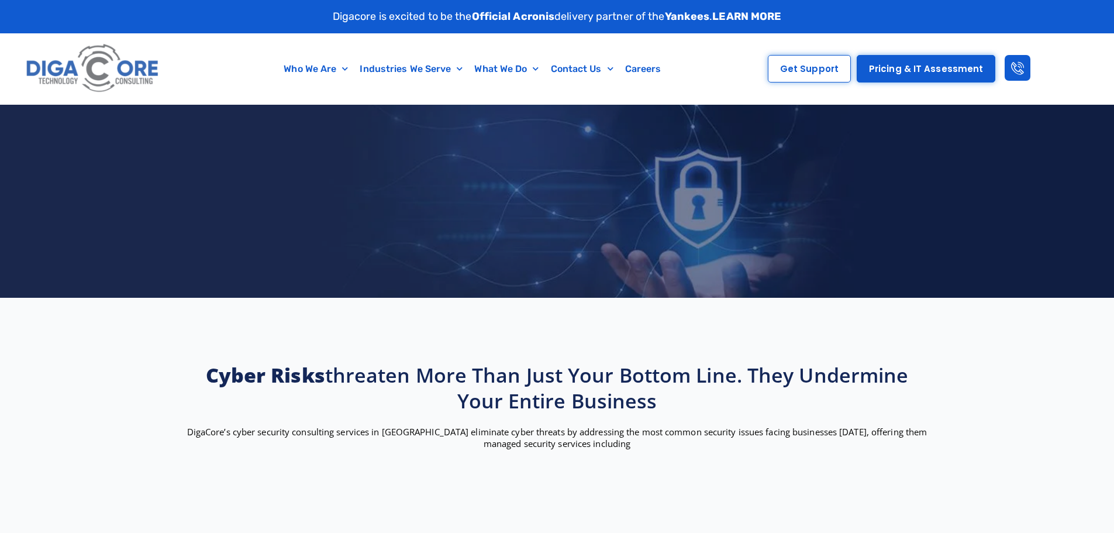  Describe the element at coordinates (557, 16) in the screenshot. I see `p: Digacore is excited to be the delivery partner of the .` at that location.